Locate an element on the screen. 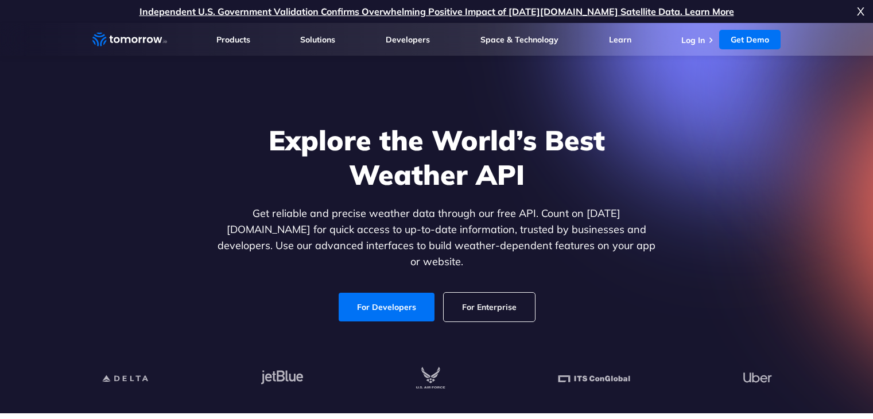 The image size is (873, 419). a: Space & Technology is located at coordinates (520, 40).